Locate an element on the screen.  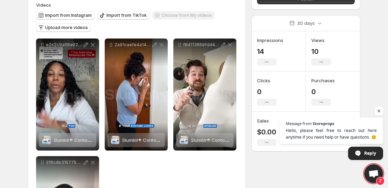
span: Videos is located at coordinates (43, 5).